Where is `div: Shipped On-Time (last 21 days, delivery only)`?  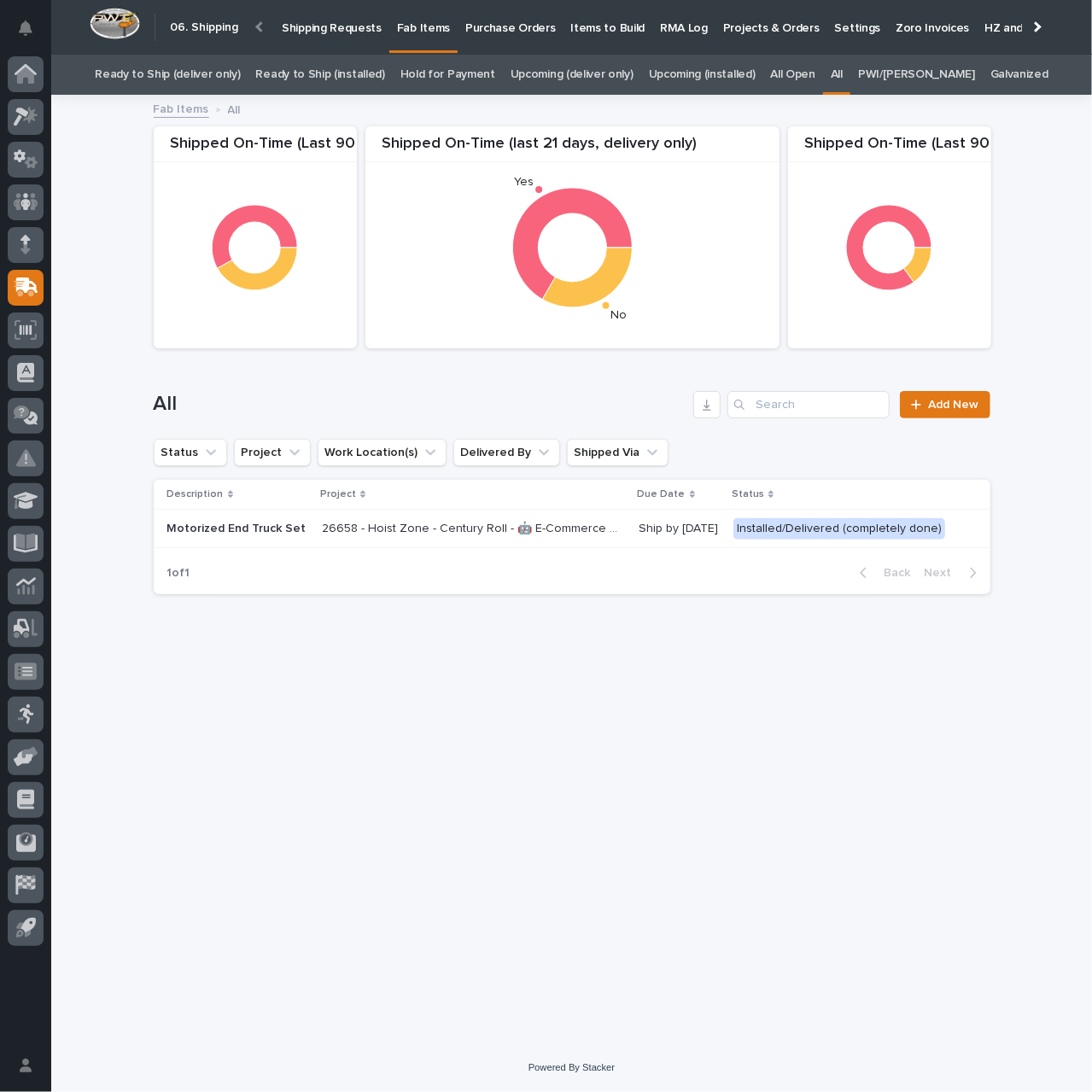 div: Shipped On-Time (last 21 days, delivery only) is located at coordinates (572, 148).